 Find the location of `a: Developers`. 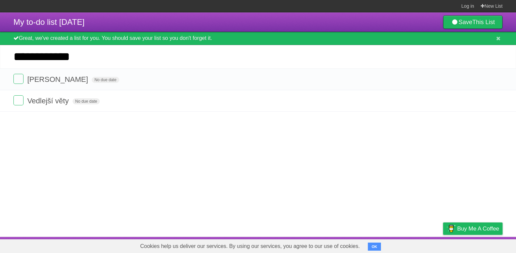

a: Developers is located at coordinates (389, 245).